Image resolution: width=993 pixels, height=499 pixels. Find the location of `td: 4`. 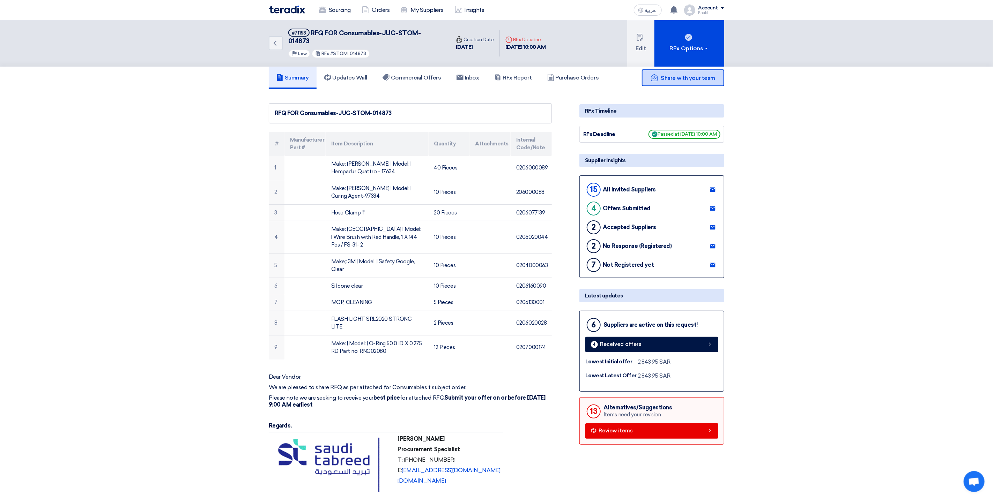

td: 4 is located at coordinates (276, 237).